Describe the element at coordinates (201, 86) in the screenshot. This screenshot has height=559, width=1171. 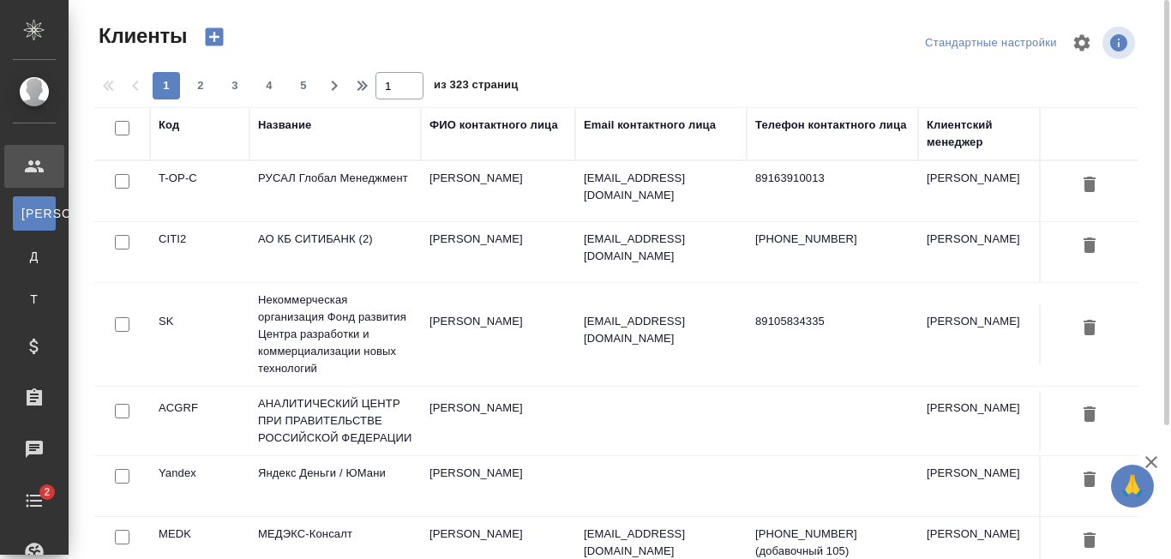
I see `button: 2` at that location.